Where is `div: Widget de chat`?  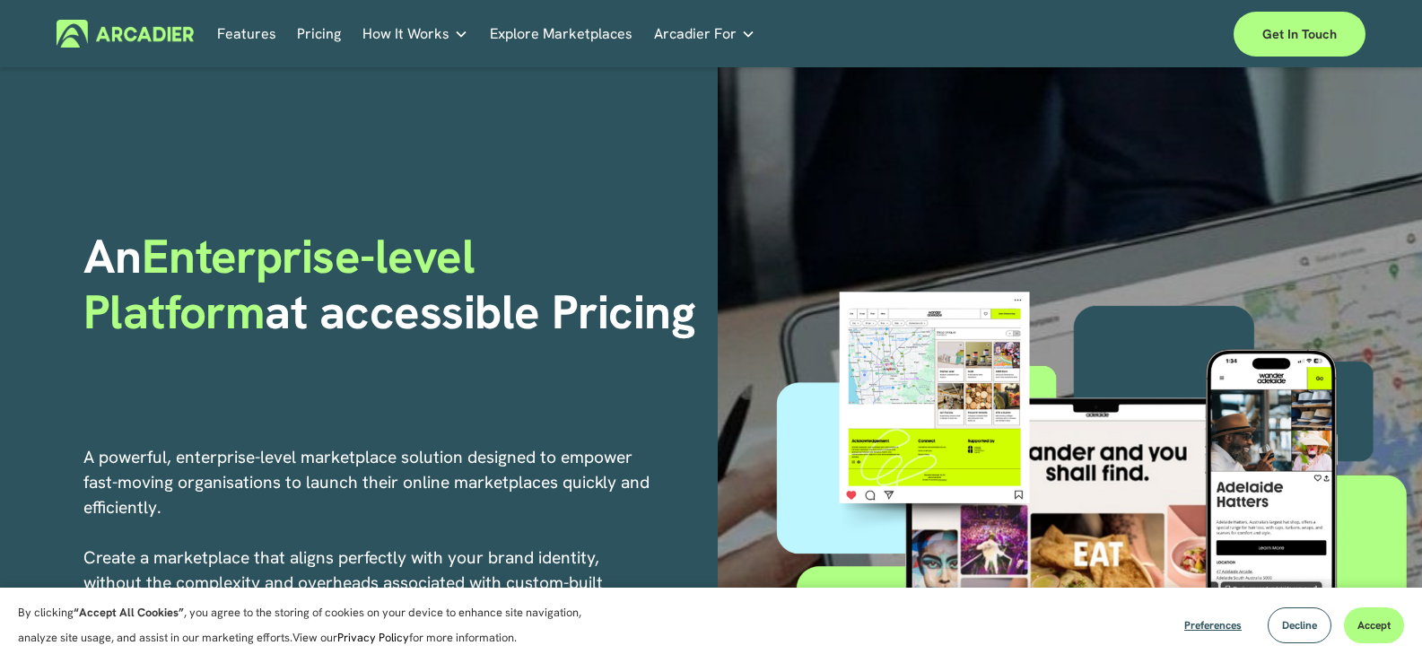 div: Widget de chat is located at coordinates (1377, 620).